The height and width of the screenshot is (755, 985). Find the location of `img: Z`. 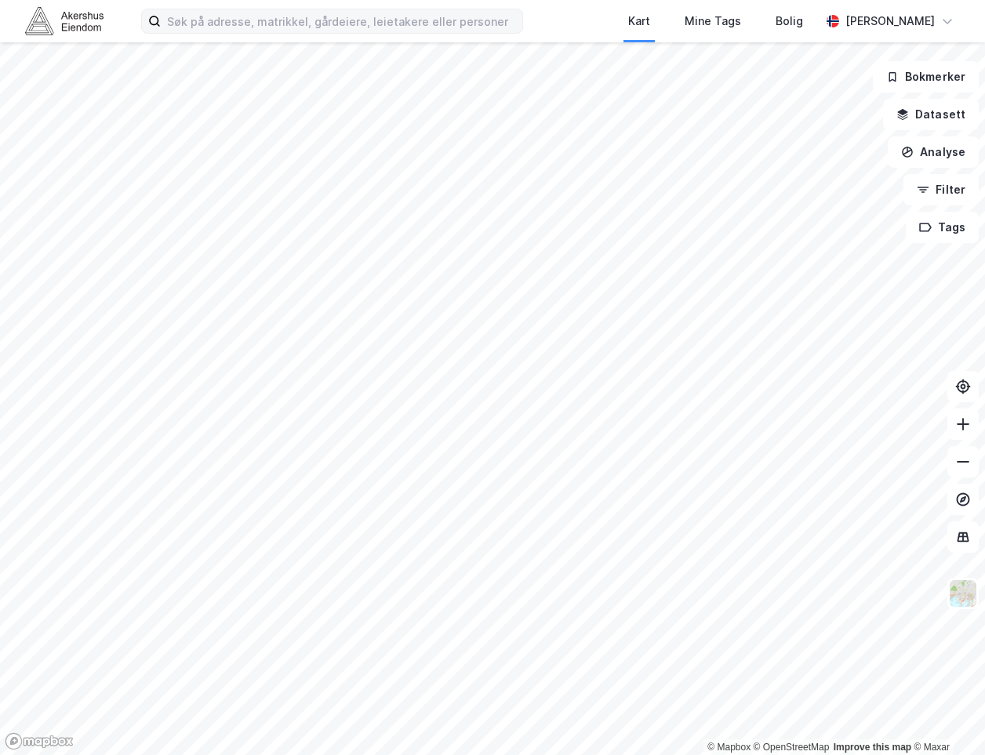

img: Z is located at coordinates (963, 593).